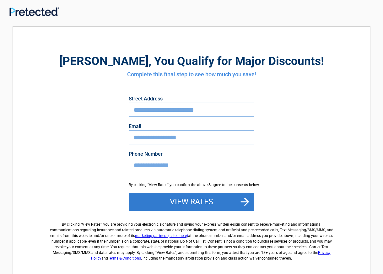  I want to click on span: View Rates, so click(91, 225).